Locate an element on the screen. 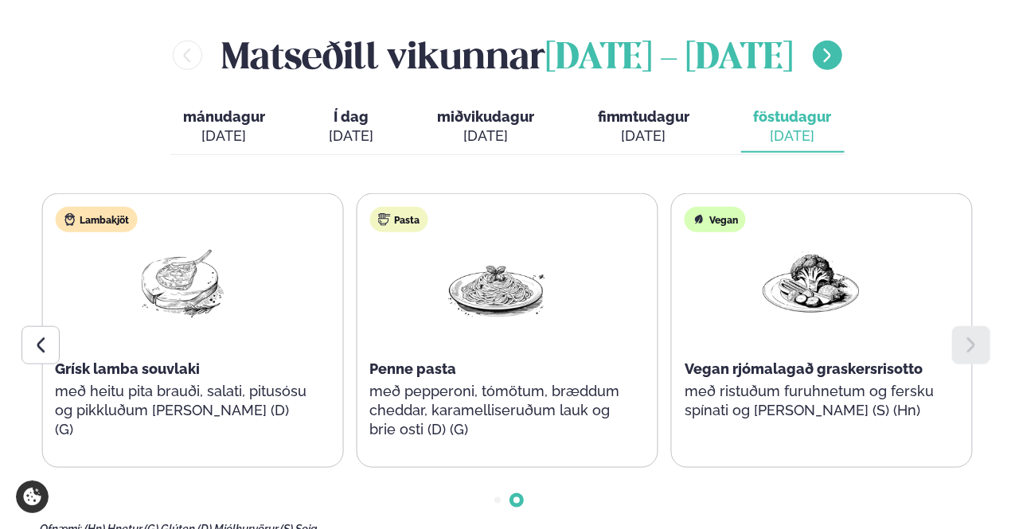  img: Lamb.svg is located at coordinates (69, 220).